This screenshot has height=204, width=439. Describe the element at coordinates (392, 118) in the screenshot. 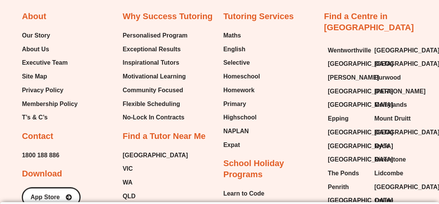

I see `span: Mount Druitt` at that location.